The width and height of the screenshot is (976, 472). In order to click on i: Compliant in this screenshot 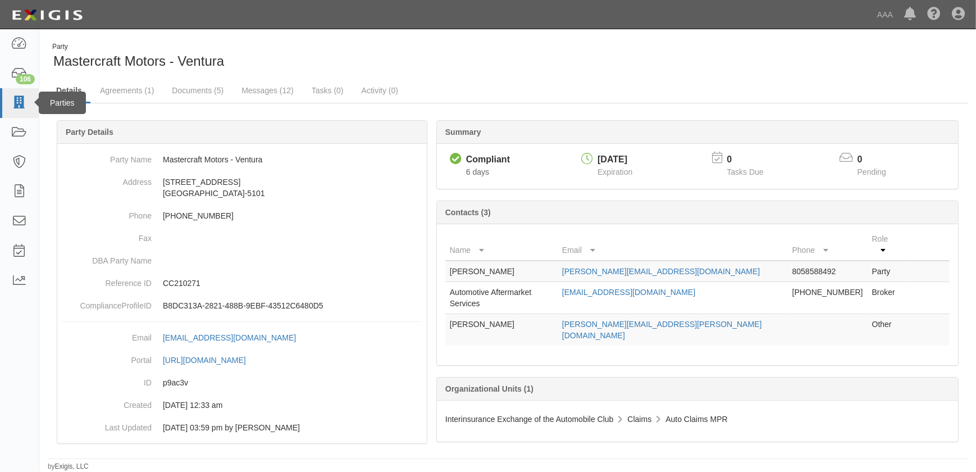, I will do `click(455, 159)`.